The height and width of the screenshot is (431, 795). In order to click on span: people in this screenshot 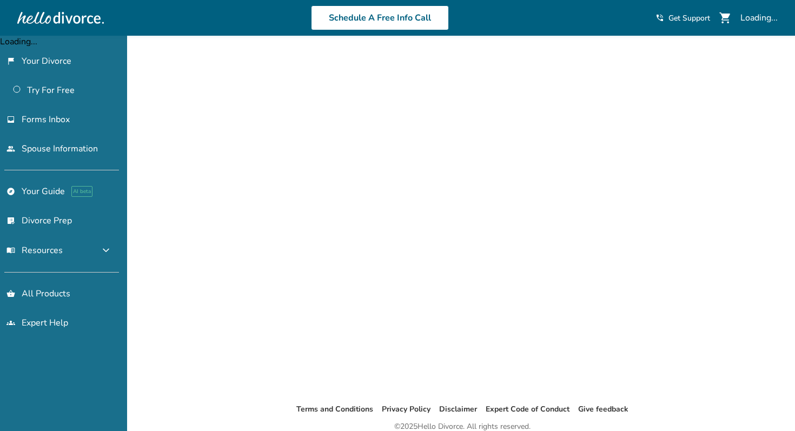, I will do `click(11, 149)`.